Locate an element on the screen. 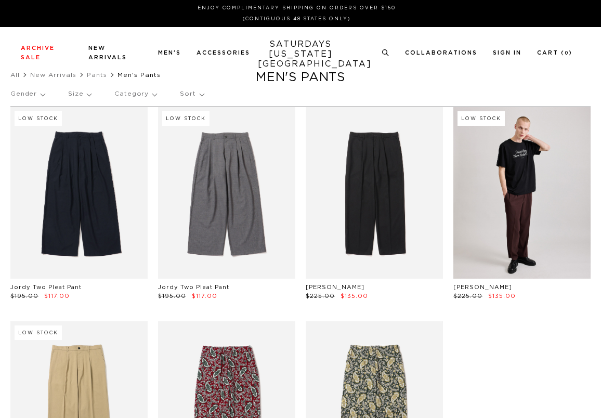  a: Sign In is located at coordinates (507, 53).